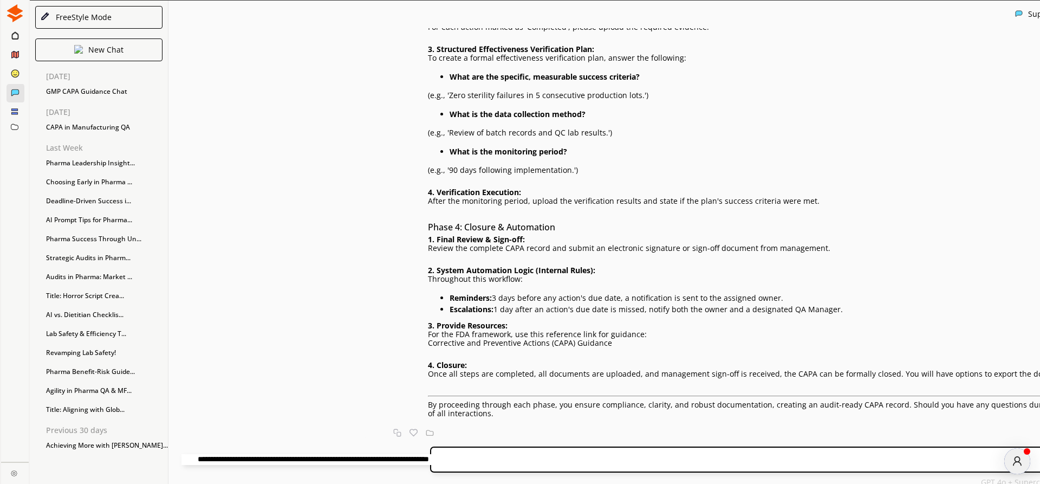  I want to click on div: Agility in Pharma QA & MF..., so click(104, 390).